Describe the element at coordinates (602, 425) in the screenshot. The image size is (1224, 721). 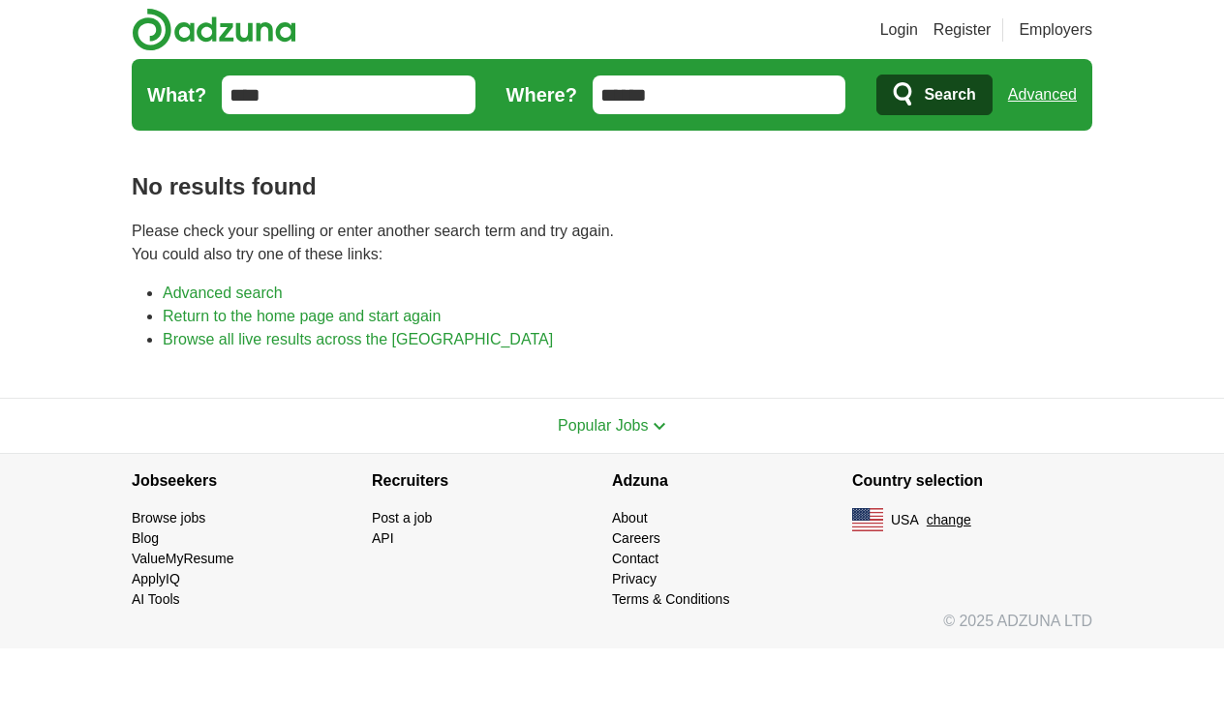
I see `span: Popular Jobs` at that location.